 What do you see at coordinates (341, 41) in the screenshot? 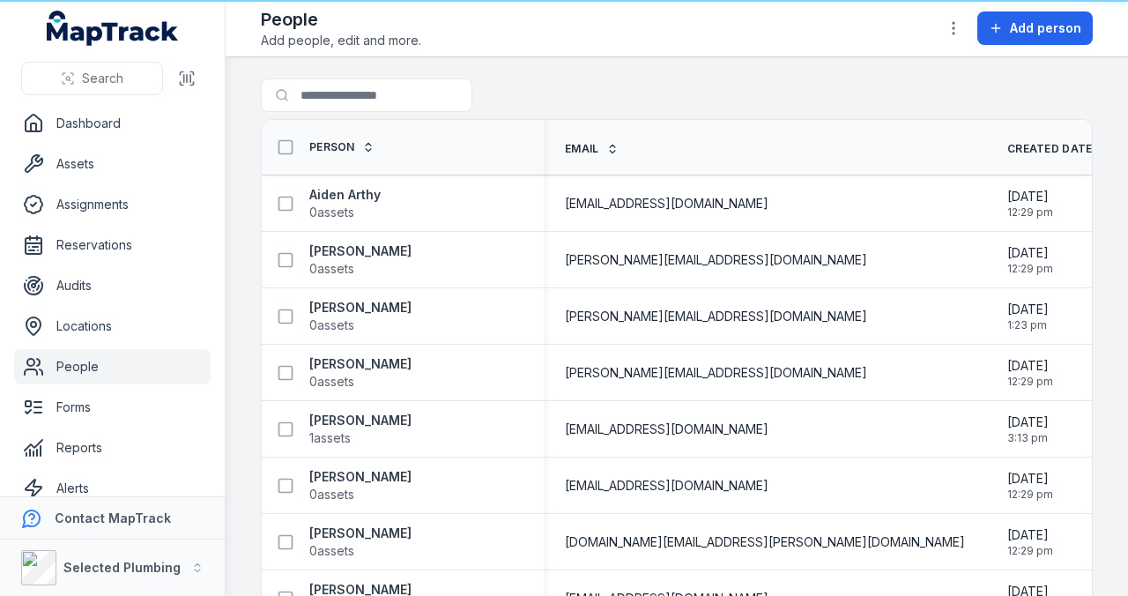
I see `span: Add people, edit and more.` at bounding box center [341, 41].